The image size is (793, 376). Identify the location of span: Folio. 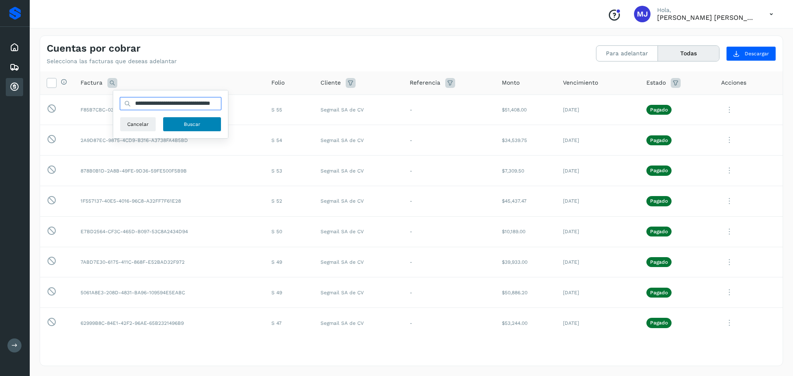
(278, 83).